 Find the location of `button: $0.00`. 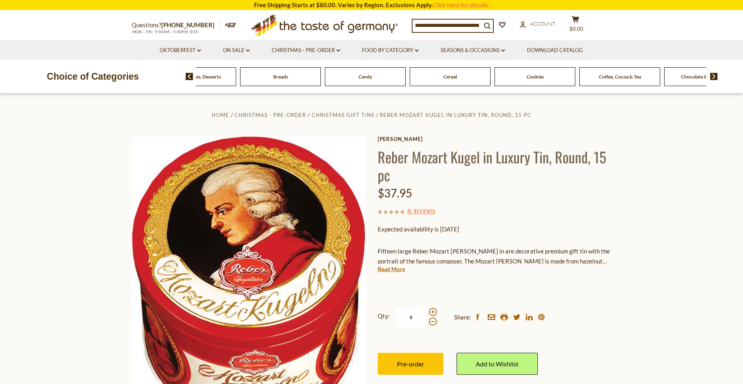

button: $0.00 is located at coordinates (576, 26).